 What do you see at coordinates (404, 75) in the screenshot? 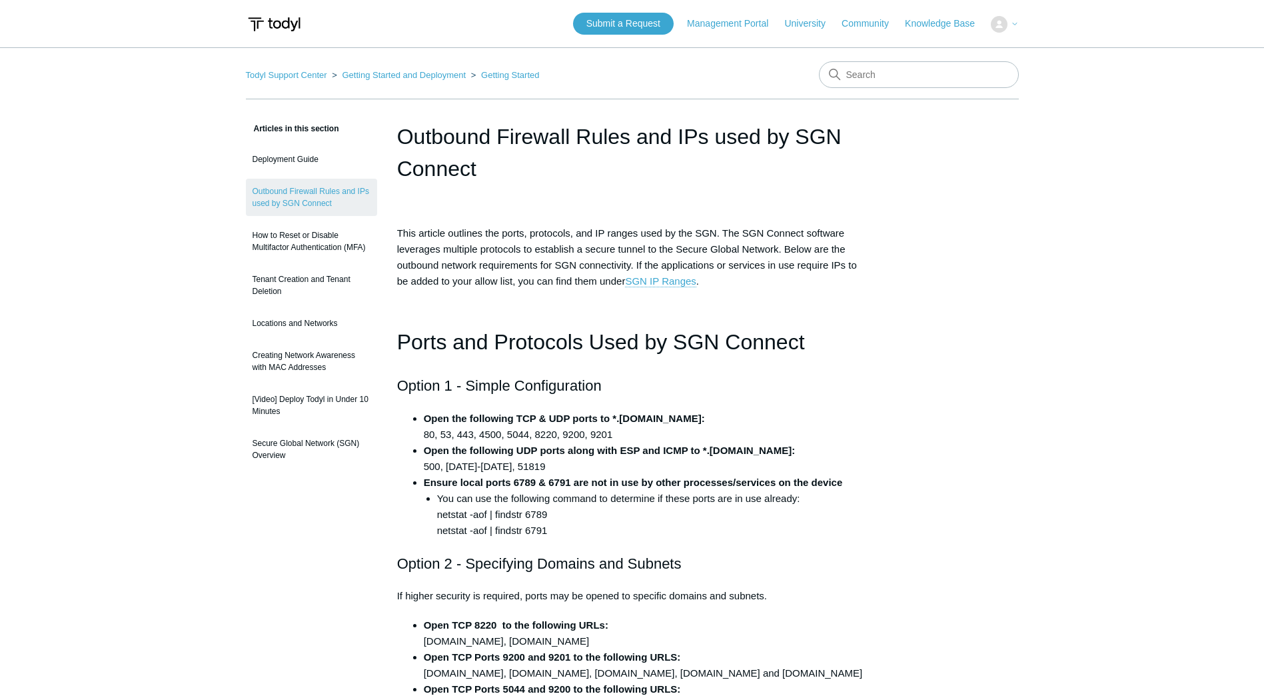
I see `a: Getting Started and Deployment` at bounding box center [404, 75].